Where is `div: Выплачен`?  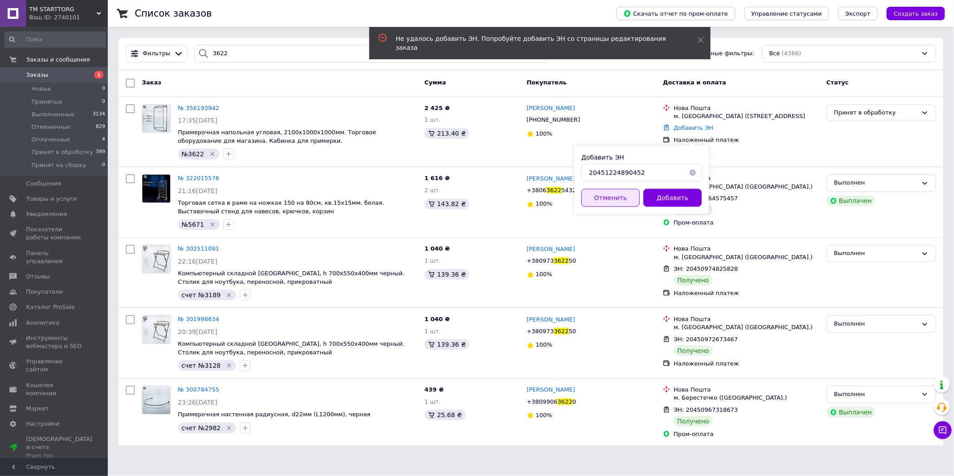
div: Выплачен is located at coordinates (851, 412).